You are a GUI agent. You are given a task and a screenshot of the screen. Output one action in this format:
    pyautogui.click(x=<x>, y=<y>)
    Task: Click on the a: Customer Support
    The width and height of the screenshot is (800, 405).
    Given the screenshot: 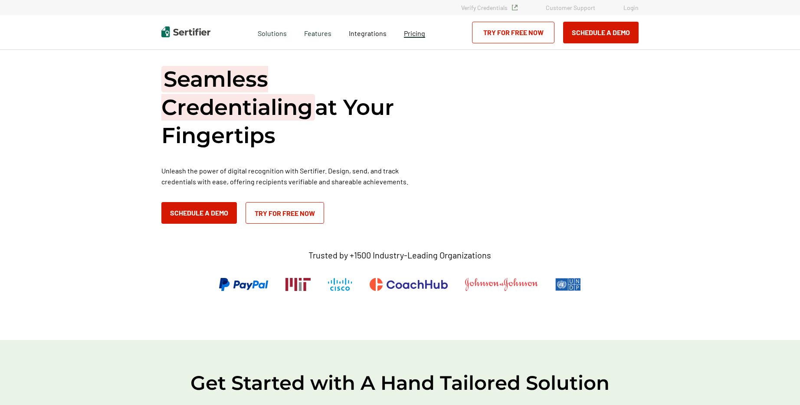 What is the action you would take?
    pyautogui.click(x=571, y=7)
    